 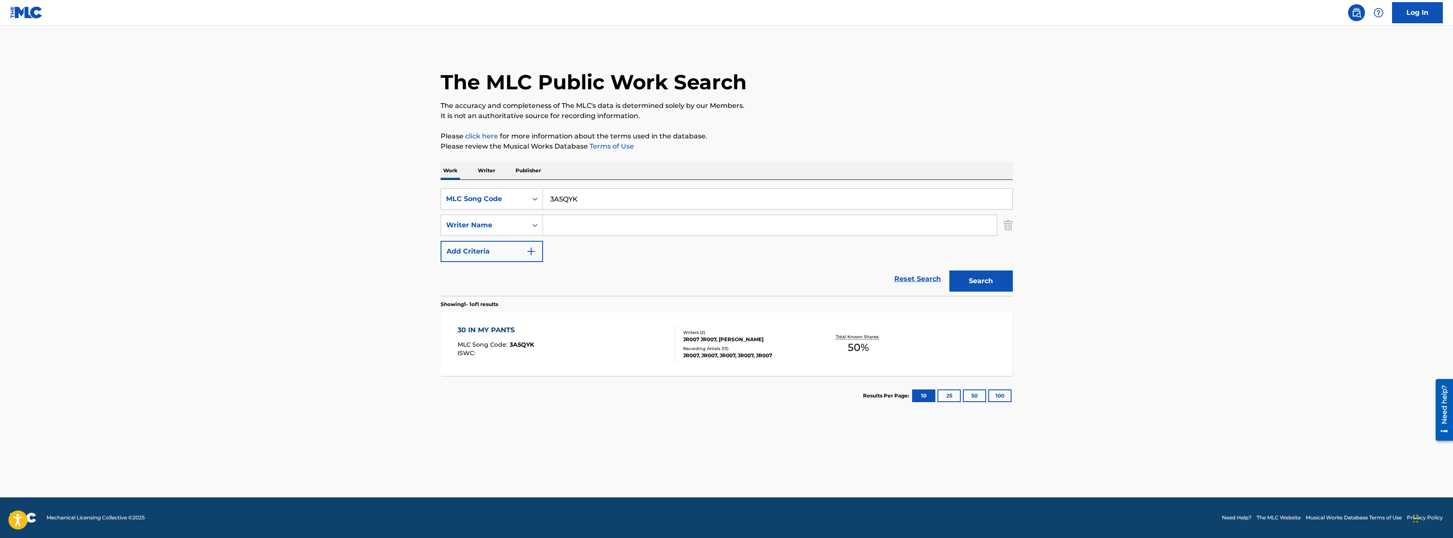 I want to click on span: 50 %, so click(x=858, y=348).